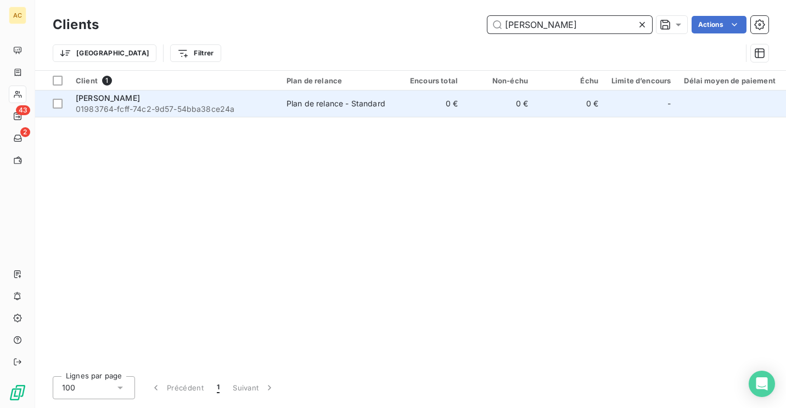  What do you see at coordinates (177, 388) in the screenshot?
I see `button: Précédent` at bounding box center [177, 388].